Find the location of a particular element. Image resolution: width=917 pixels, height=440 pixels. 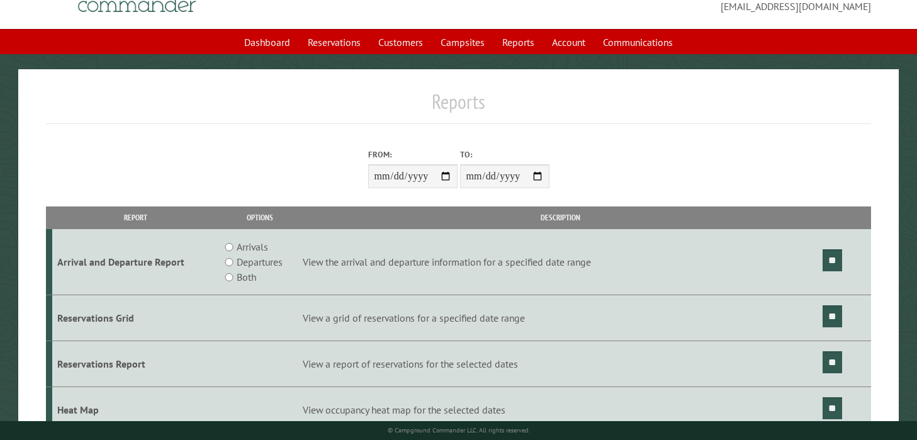

small: © Campground Commander LLC. All rights reserved. is located at coordinates (459, 430).